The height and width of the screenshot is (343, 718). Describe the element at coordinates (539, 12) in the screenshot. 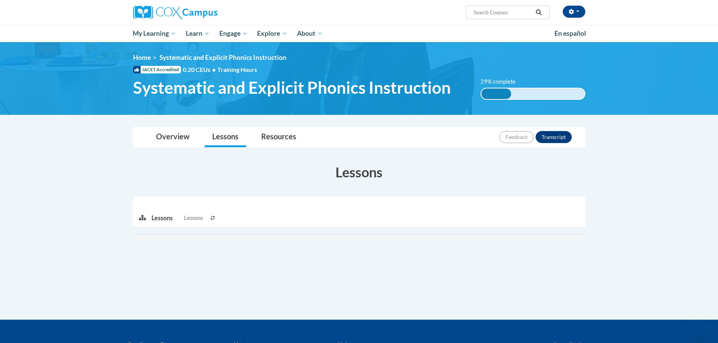

I see `button: Search` at that location.